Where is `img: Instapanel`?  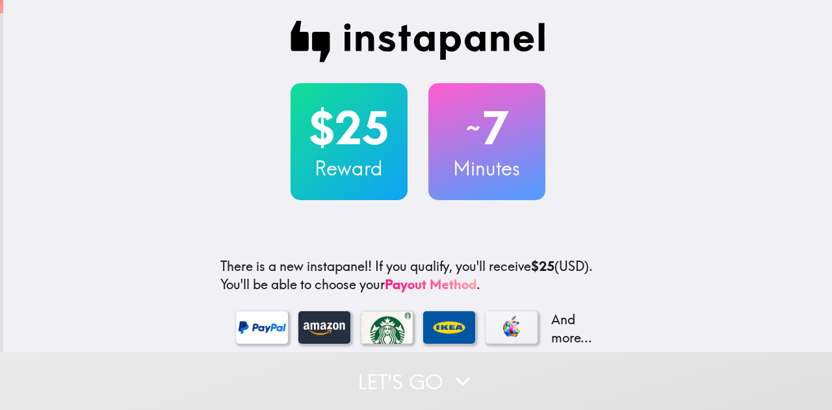
img: Instapanel is located at coordinates (418, 42).